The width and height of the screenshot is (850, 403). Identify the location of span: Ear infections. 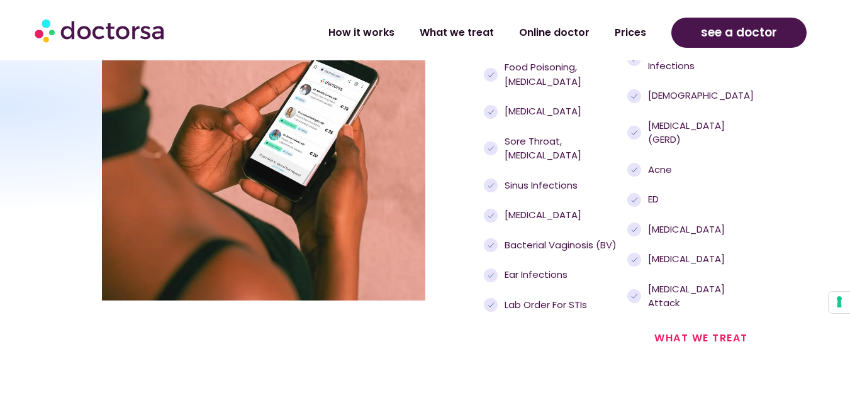
(534, 275).